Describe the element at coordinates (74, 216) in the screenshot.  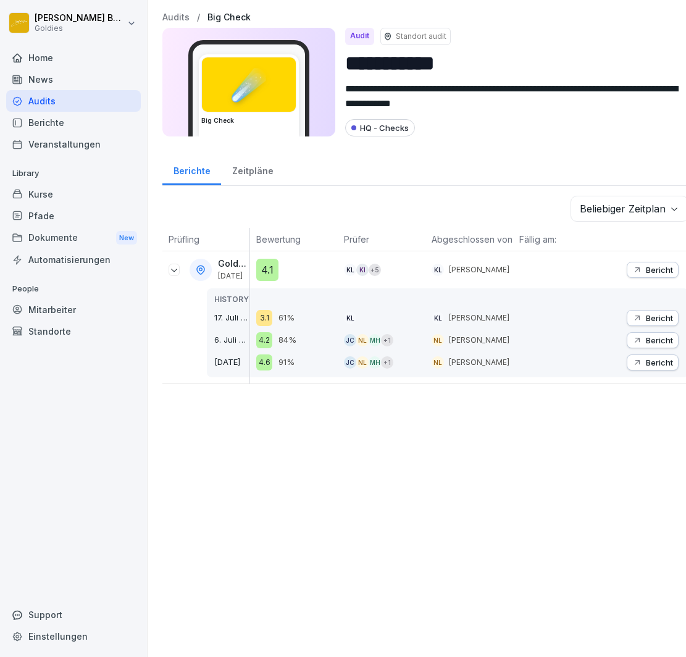
I see `div: Pfade` at that location.